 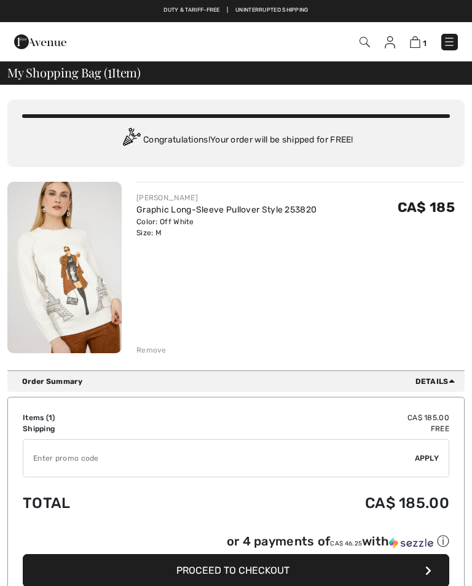 What do you see at coordinates (236, 140) in the screenshot?
I see `div: Congratulations! Your order will be shipped for FREE!` at bounding box center [236, 140].